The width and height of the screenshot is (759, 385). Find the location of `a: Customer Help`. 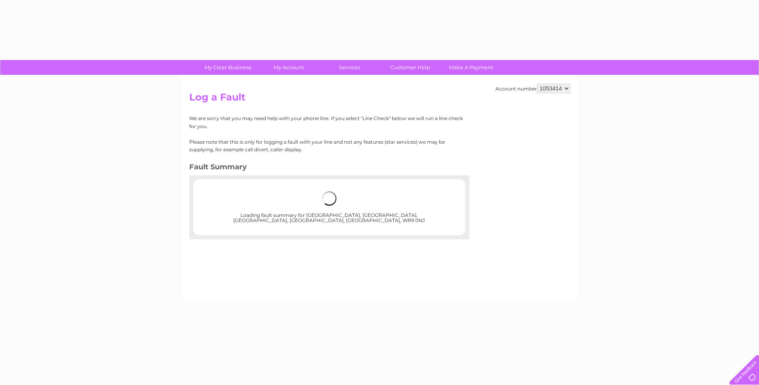

a: Customer Help is located at coordinates (410, 67).